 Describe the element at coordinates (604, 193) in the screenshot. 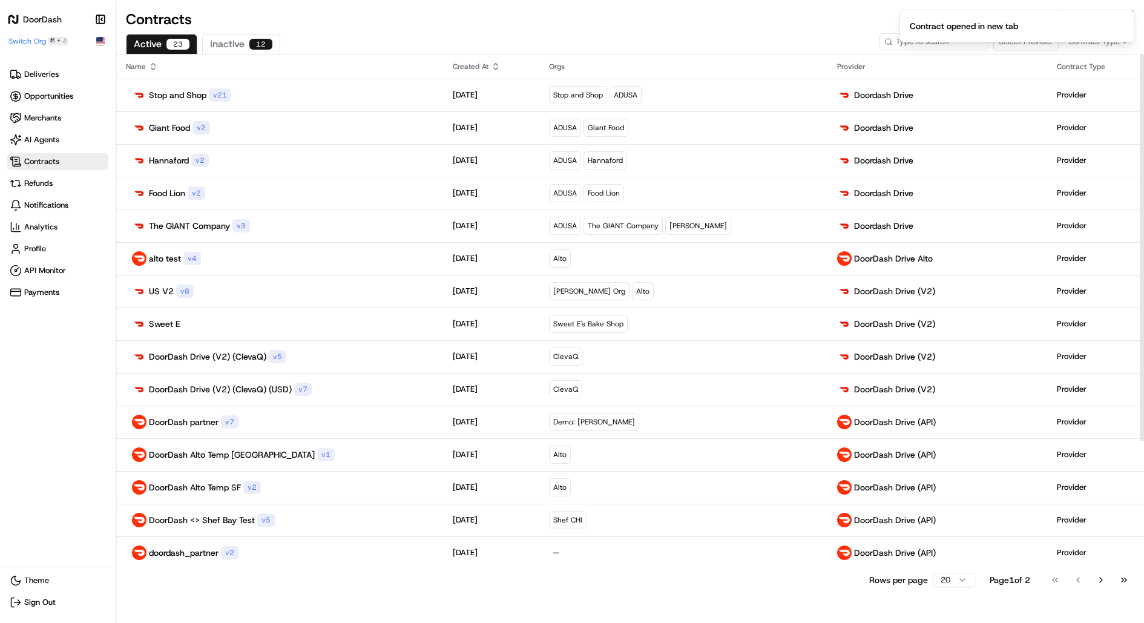

I see `div: Food Lion` at that location.